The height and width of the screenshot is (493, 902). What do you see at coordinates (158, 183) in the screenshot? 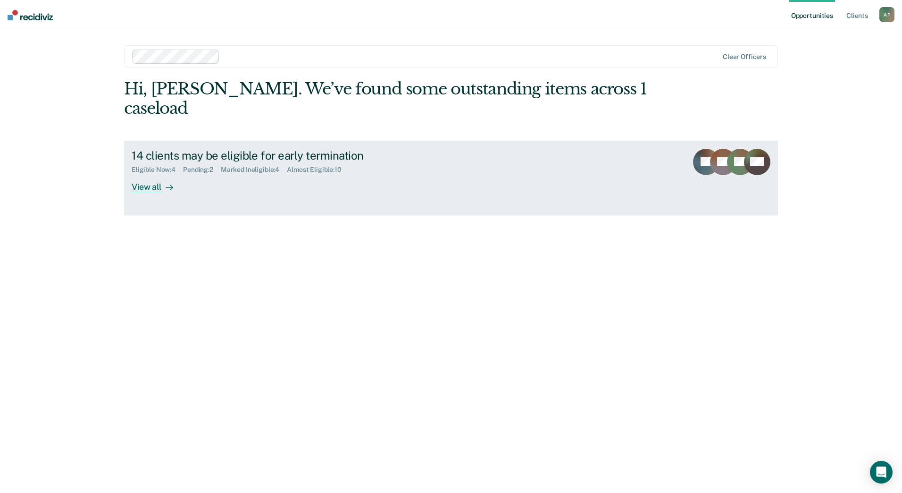
I see `div: View all` at bounding box center [158, 183].